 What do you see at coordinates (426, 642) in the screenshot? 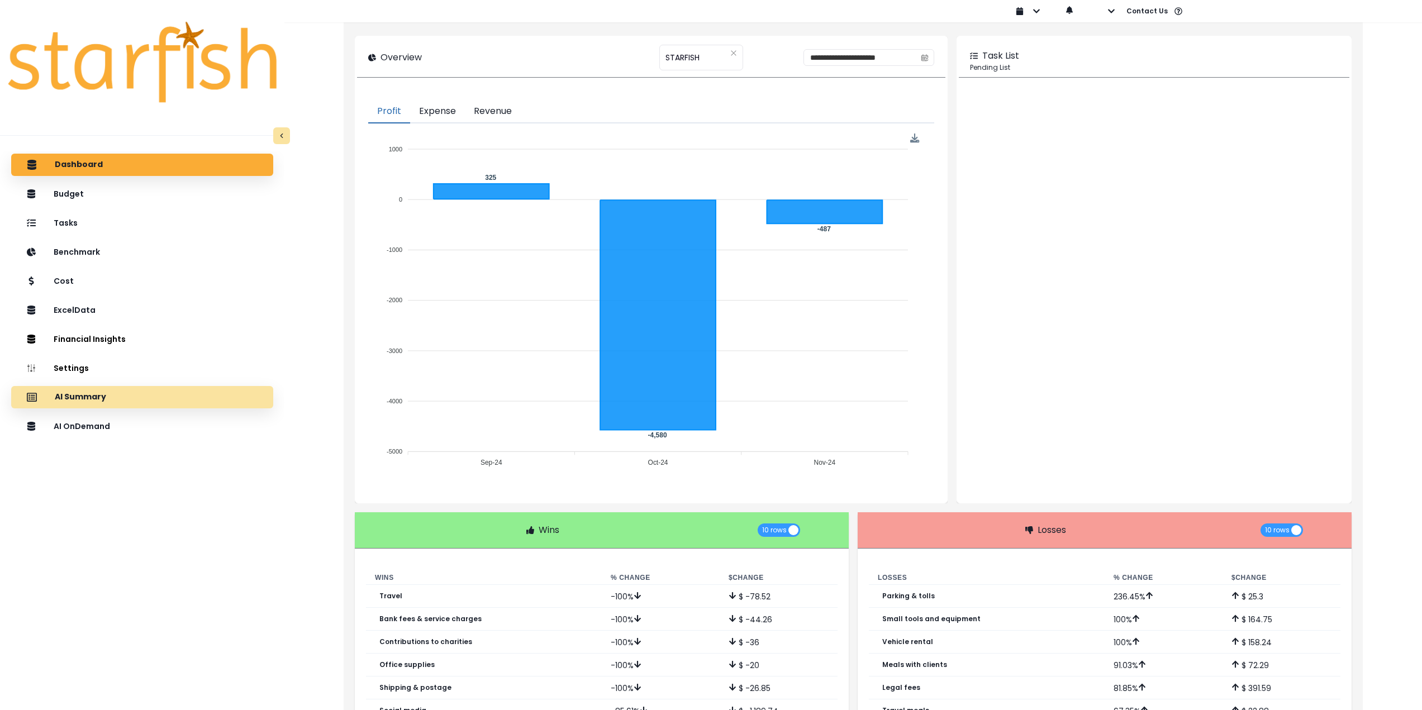
I see `p: Contributions to charities` at bounding box center [426, 642].